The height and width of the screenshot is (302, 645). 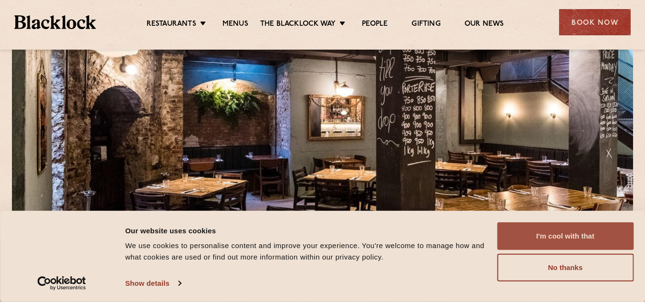 I want to click on a: People, so click(x=375, y=25).